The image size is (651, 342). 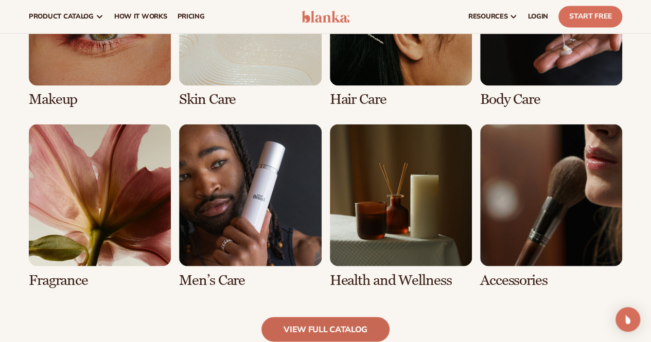 What do you see at coordinates (551, 206) in the screenshot?
I see `div: 8 / 8` at bounding box center [551, 206].